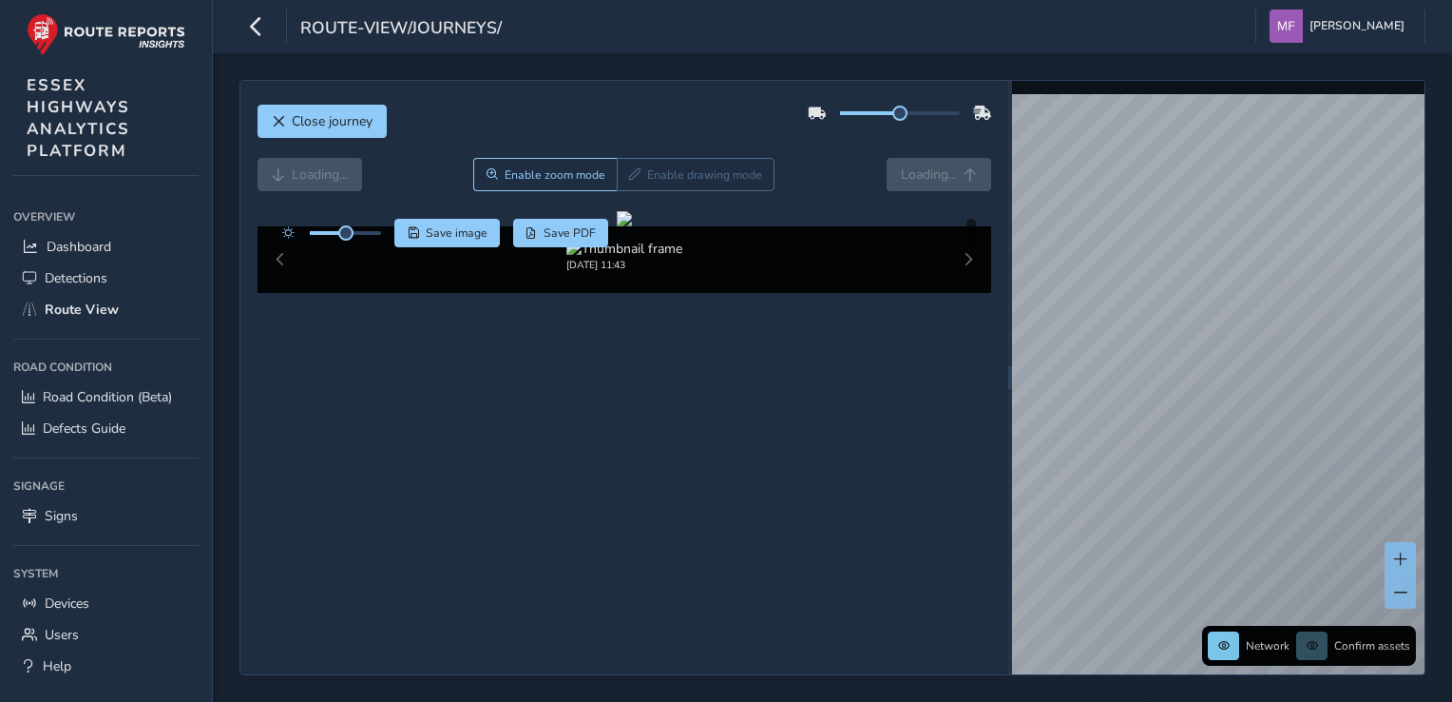  I want to click on button: PDF, so click(561, 233).